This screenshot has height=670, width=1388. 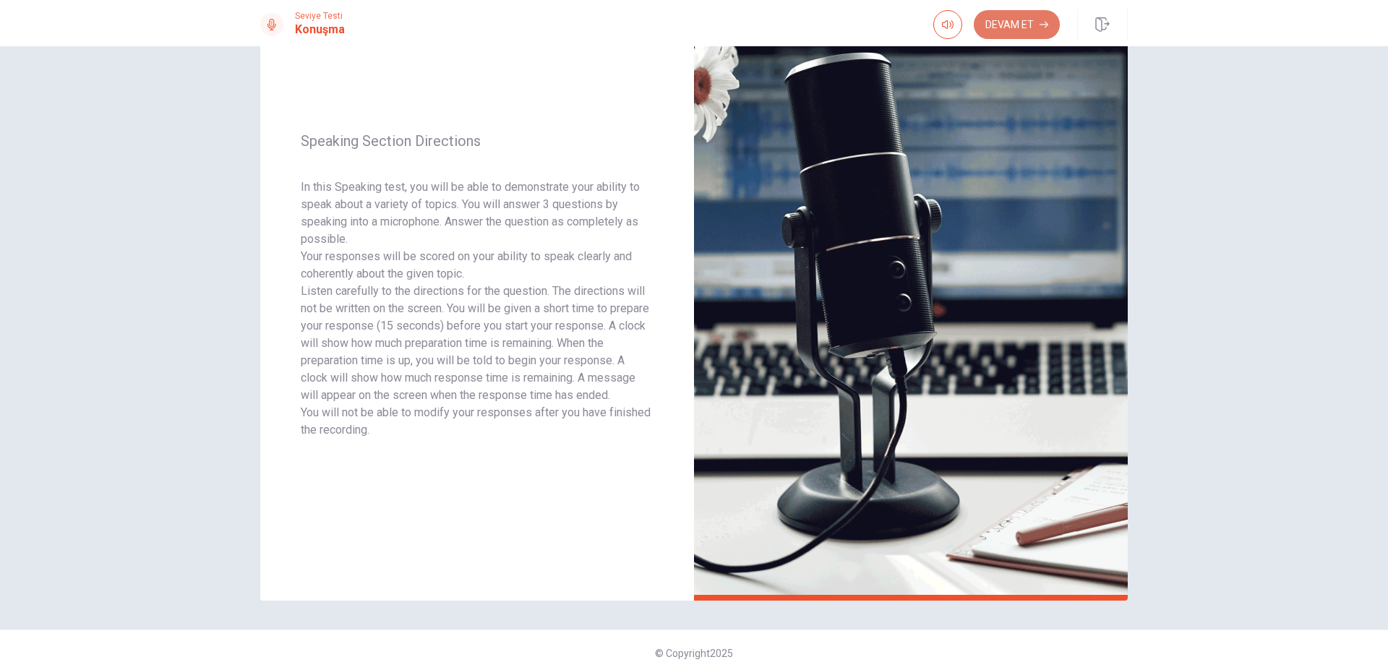 I want to click on span: Speaking Section Directions, so click(x=477, y=141).